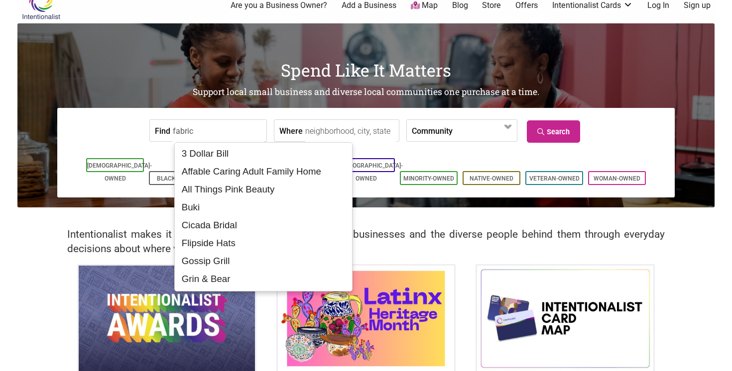 Image resolution: width=732 pixels, height=371 pixels. What do you see at coordinates (263, 208) in the screenshot?
I see `div: Buki` at bounding box center [263, 208].